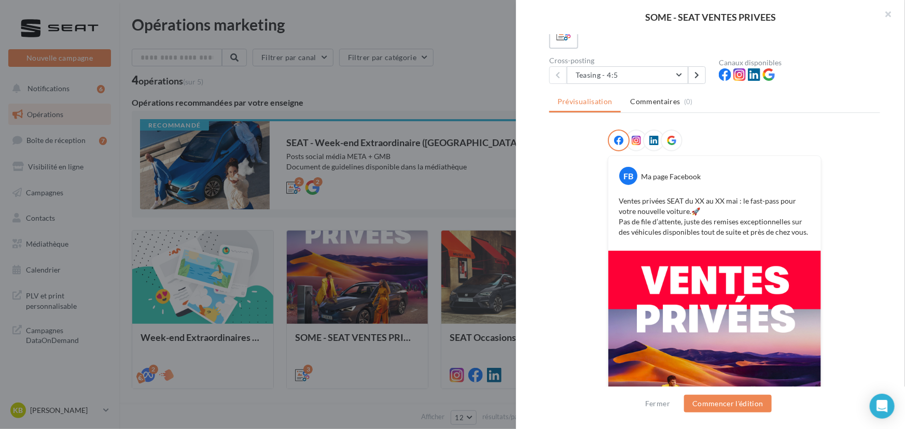 The height and width of the screenshot is (429, 905). Describe the element at coordinates (627, 75) in the screenshot. I see `button: Teasing - 4:5` at that location.